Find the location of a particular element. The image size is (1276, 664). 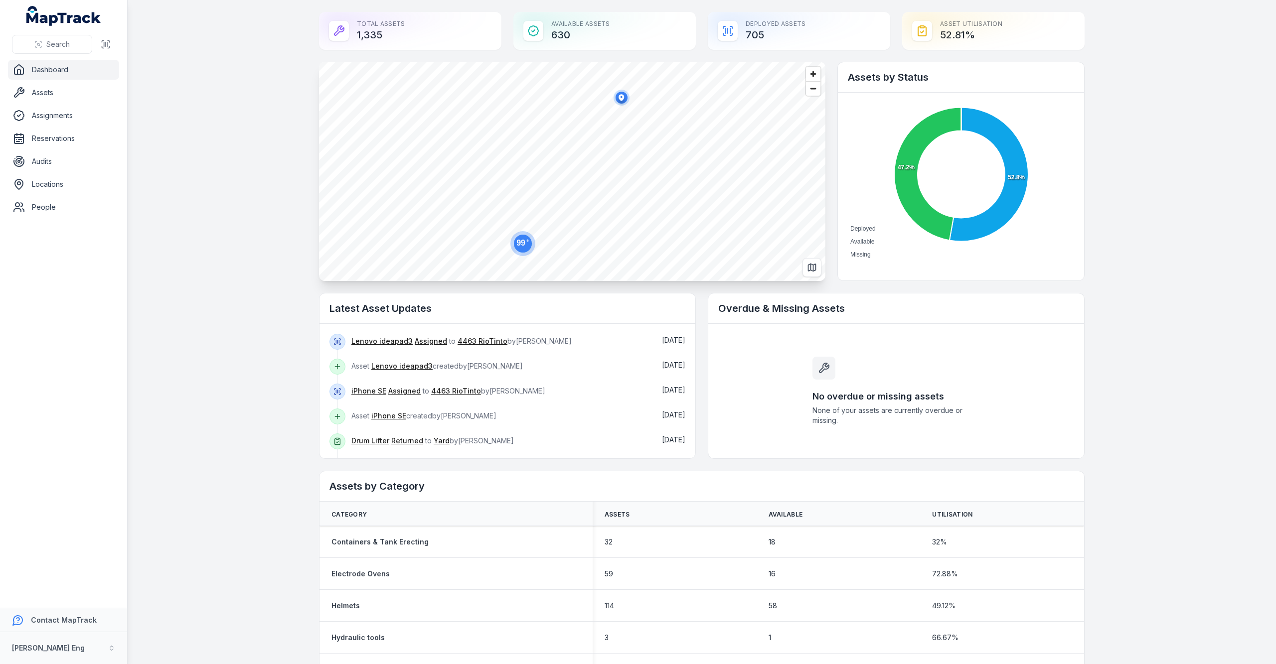

span: 18 is located at coordinates (772, 542).